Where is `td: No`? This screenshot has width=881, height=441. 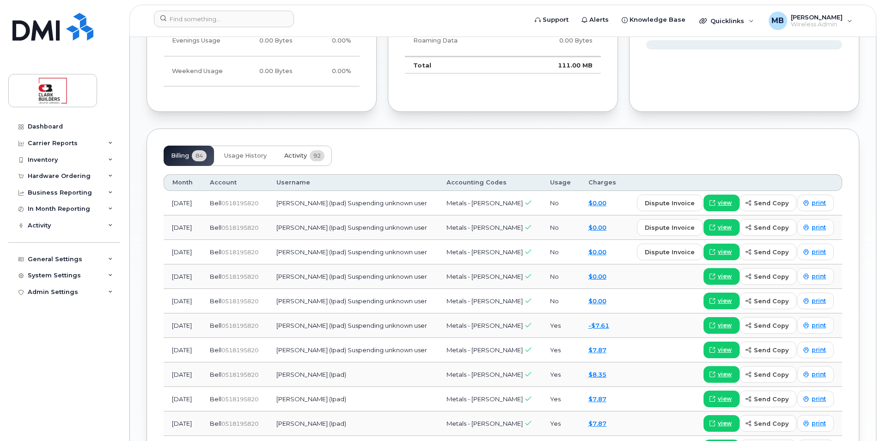 td: No is located at coordinates (560, 252).